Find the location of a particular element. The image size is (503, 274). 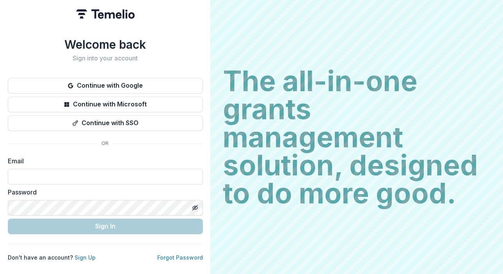

label: Email is located at coordinates (103, 161).